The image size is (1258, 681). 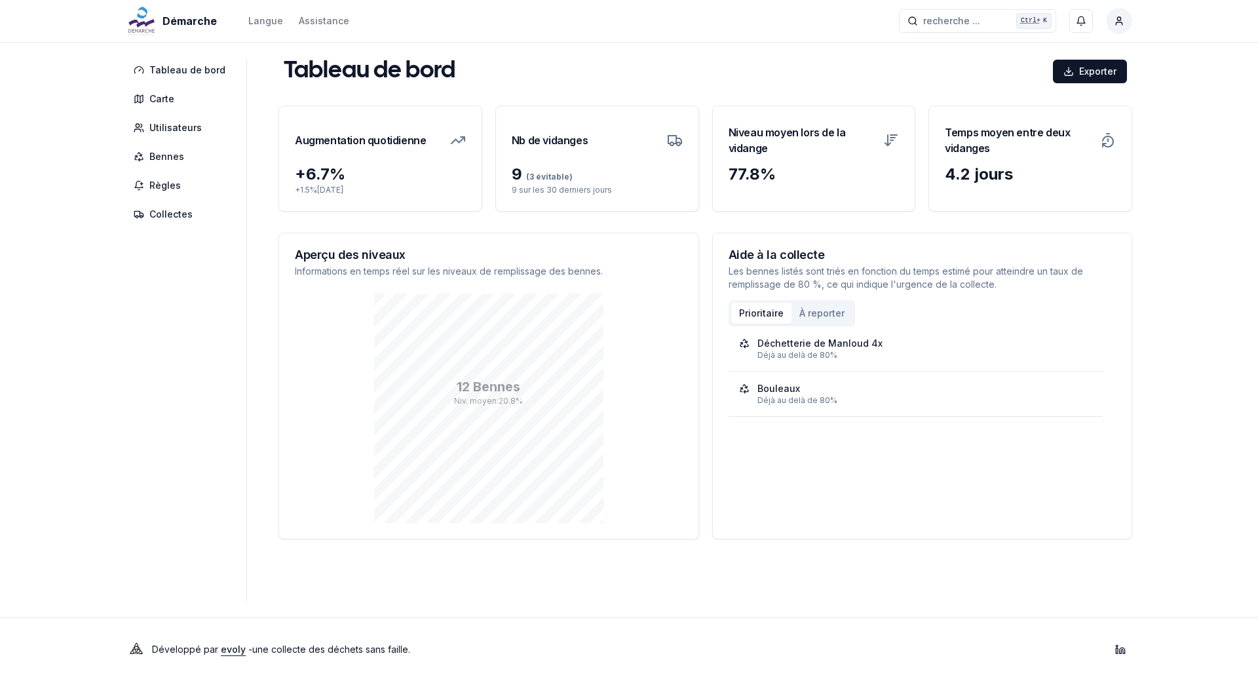 I want to click on button: recherche ...Ctrl+K, so click(x=977, y=21).